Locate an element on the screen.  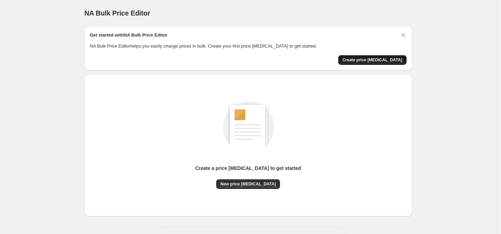
h2: Get started with NA Bulk Price Editor is located at coordinates (129, 35).